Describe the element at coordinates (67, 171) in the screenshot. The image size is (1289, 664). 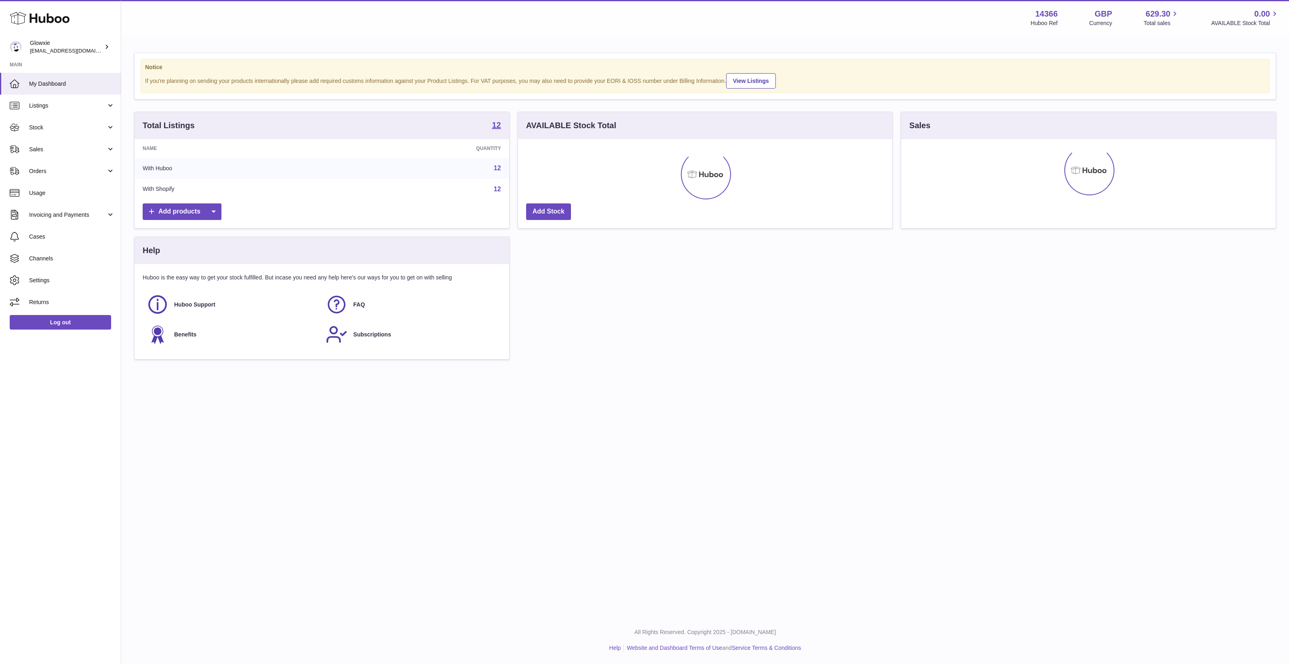
I see `span: Orders` at that location.